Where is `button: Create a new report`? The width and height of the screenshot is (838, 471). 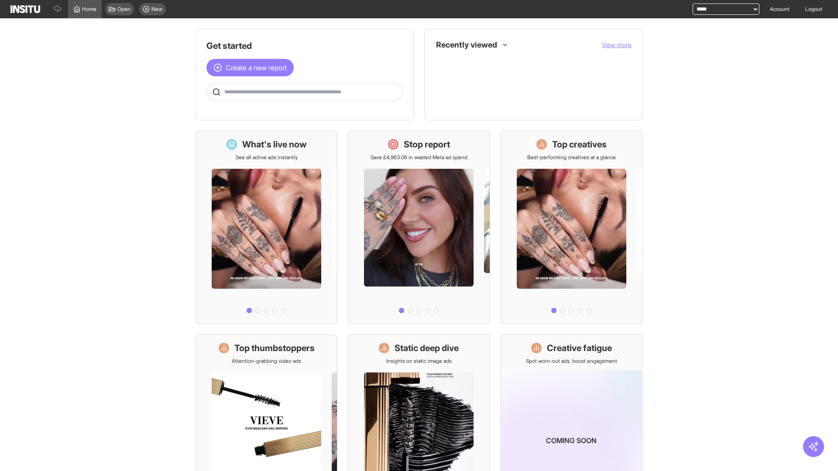 button: Create a new report is located at coordinates (250, 68).